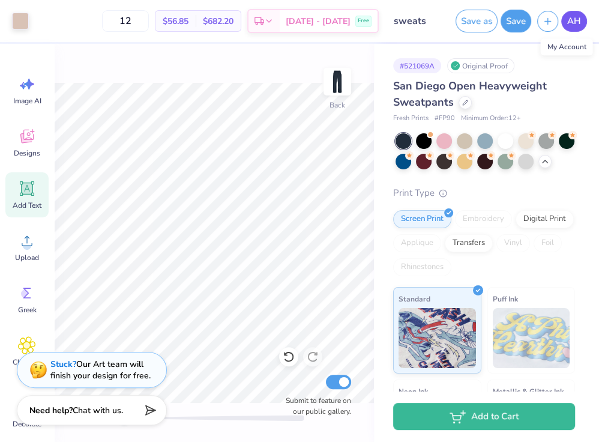  What do you see at coordinates (417, 243) in the screenshot?
I see `div: Applique` at bounding box center [417, 243].